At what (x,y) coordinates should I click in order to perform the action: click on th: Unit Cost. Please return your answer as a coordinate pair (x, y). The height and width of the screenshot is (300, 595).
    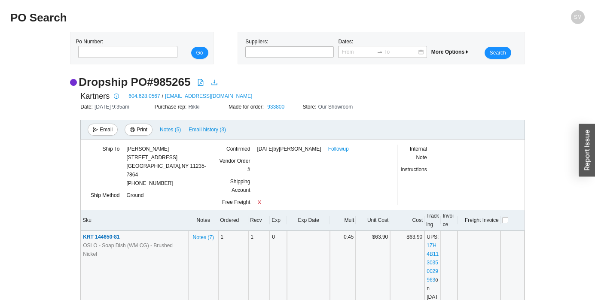
    Looking at the image, I should click on (373, 220).